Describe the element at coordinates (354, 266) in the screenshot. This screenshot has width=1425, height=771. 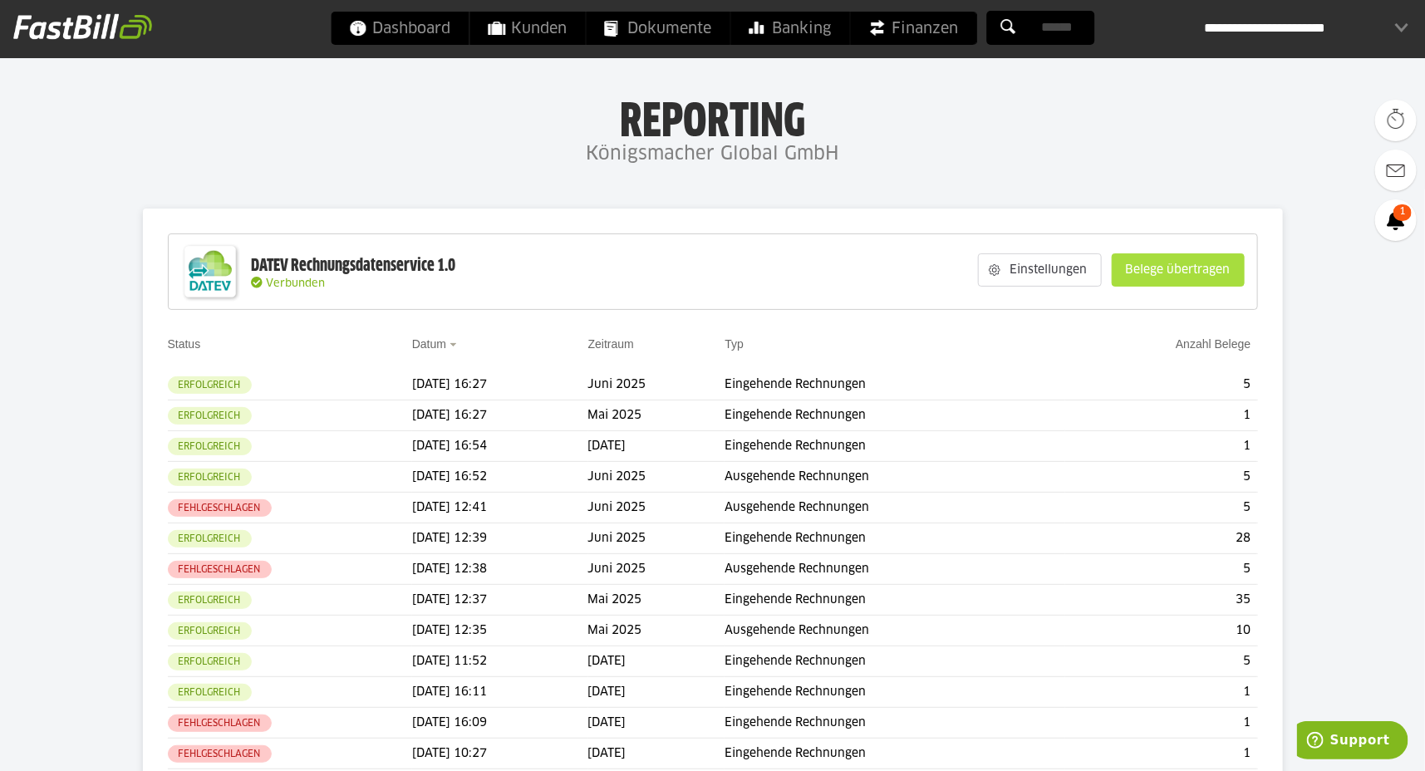
I see `div: DATEV Rechnungsdatenservice 1.0` at that location.